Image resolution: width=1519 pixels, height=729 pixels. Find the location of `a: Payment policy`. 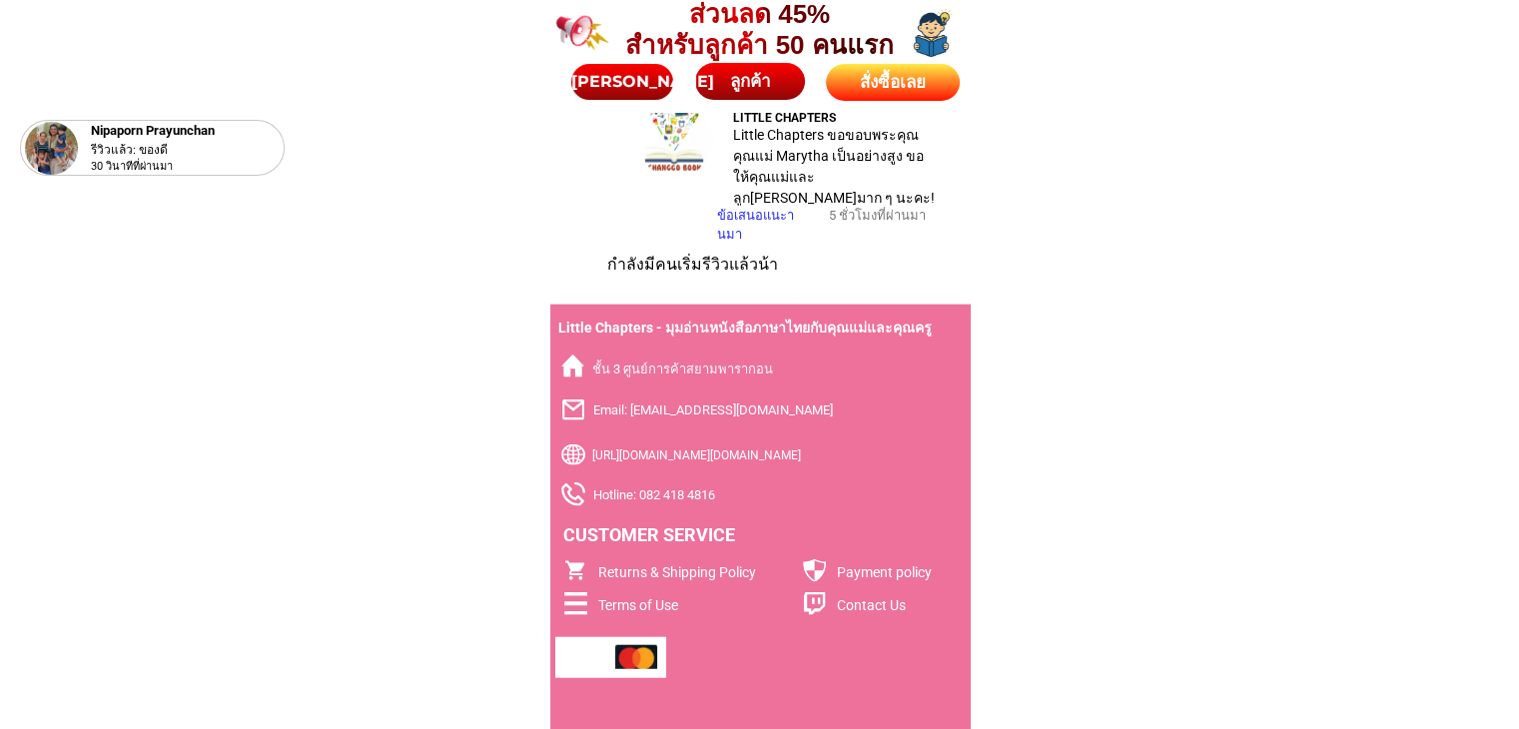

a: Payment policy is located at coordinates (882, 571).